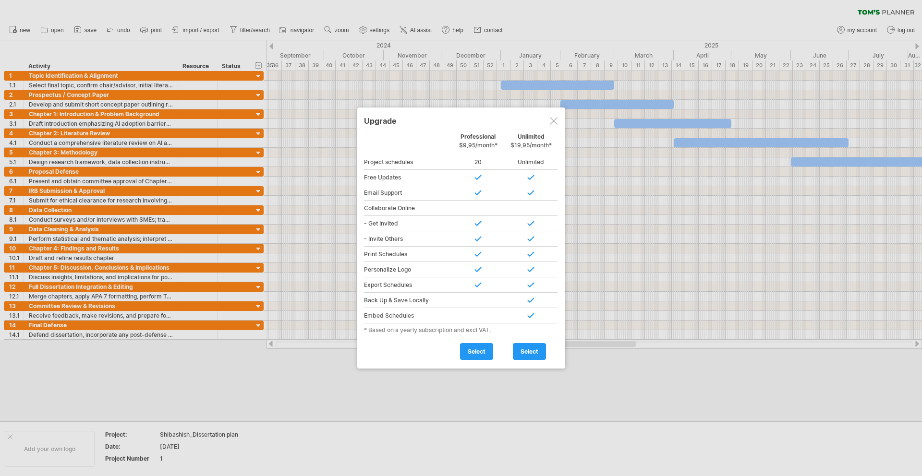  I want to click on div: * Based on a yearly subscription and excl VAT., so click(461, 330).